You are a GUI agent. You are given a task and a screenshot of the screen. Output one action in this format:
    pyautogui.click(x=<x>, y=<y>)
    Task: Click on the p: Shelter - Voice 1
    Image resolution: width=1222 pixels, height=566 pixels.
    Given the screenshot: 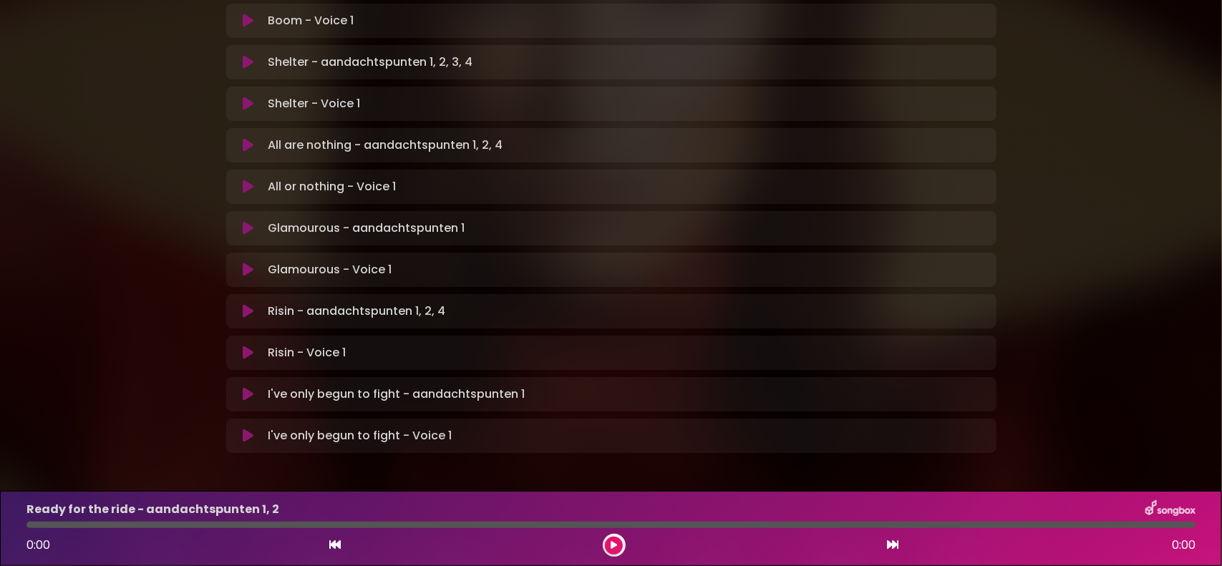 What is the action you would take?
    pyautogui.click(x=313, y=104)
    